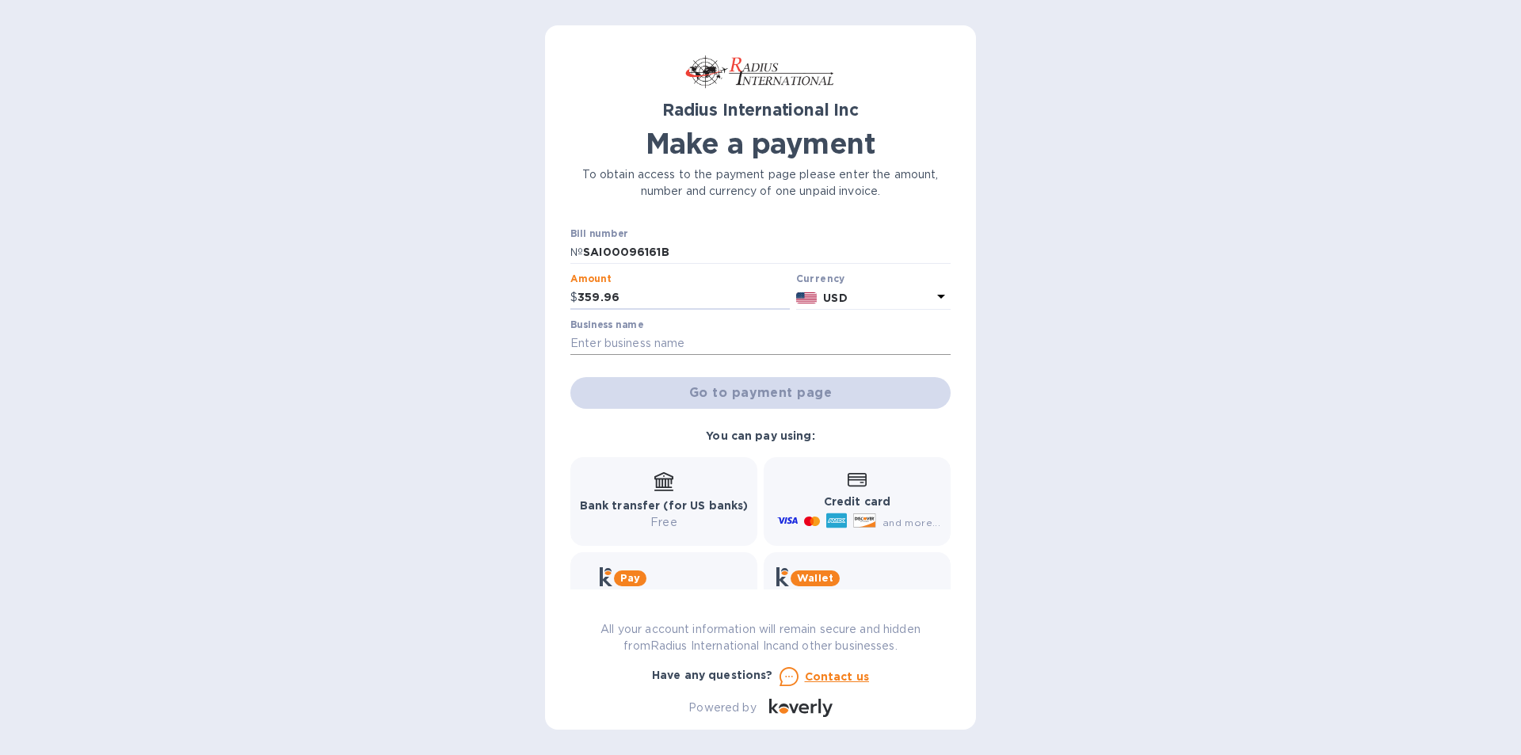 This screenshot has width=1521, height=755. Describe the element at coordinates (835, 298) in the screenshot. I see `b: USD` at that location.